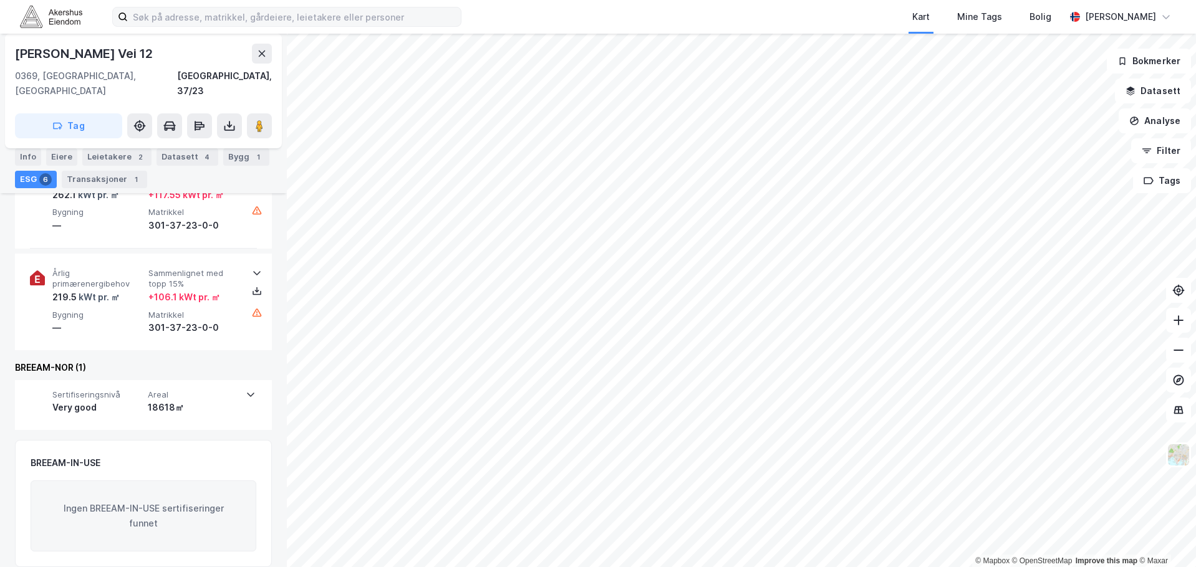 This screenshot has width=1196, height=567. What do you see at coordinates (65, 463) in the screenshot?
I see `div: BREEAM-IN-USE` at bounding box center [65, 463].